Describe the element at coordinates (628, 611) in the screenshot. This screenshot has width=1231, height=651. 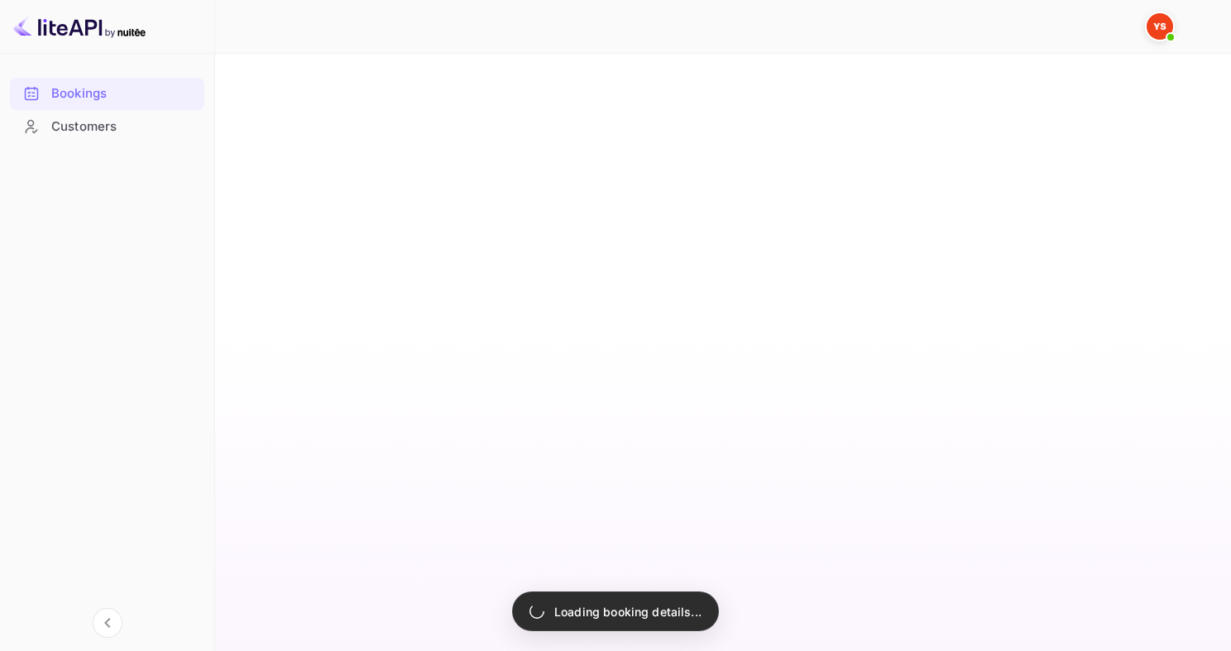
I see `p: Loading booking details...` at that location.